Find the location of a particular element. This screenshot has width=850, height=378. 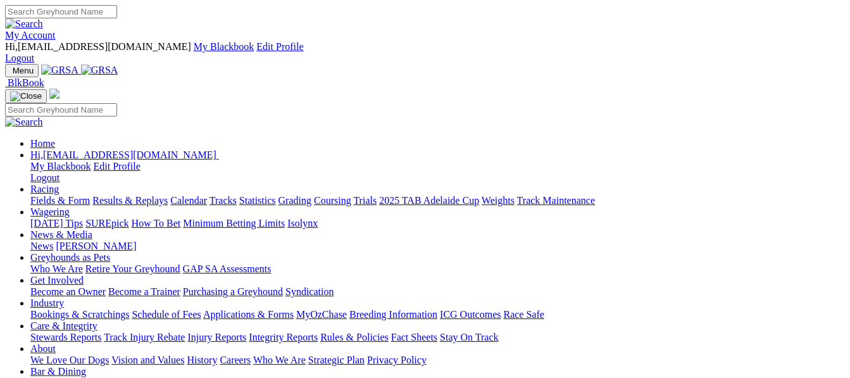

div: Greyhounds as Pets is located at coordinates (437, 269).